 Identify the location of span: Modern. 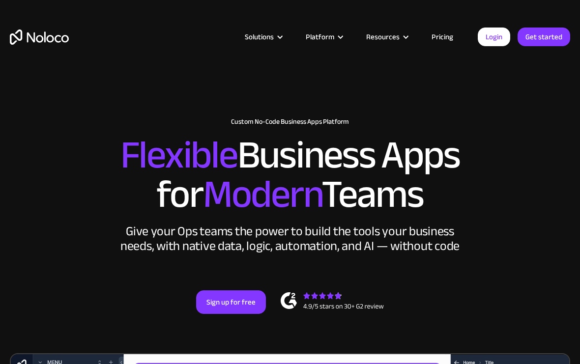
(262, 194).